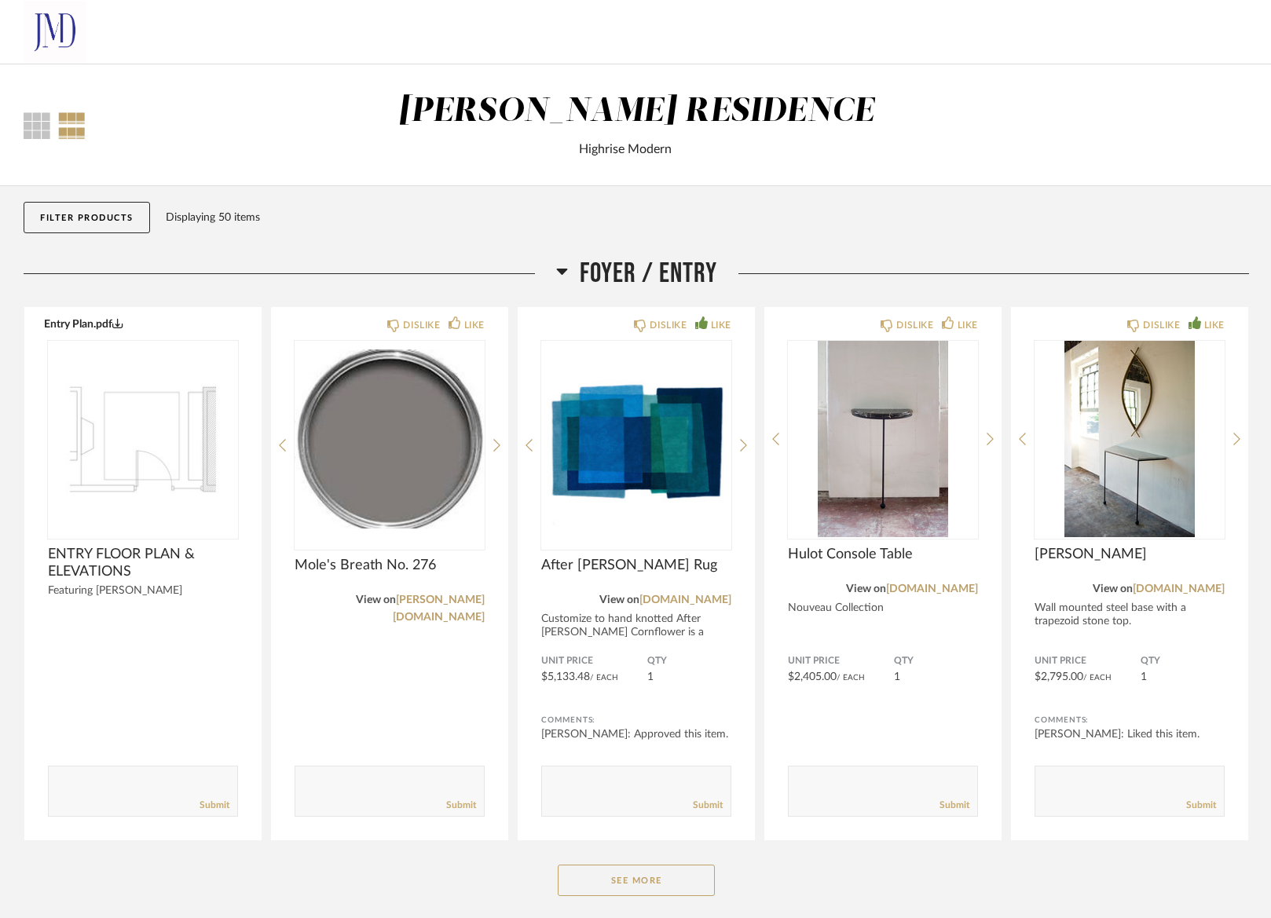 Image resolution: width=1271 pixels, height=918 pixels. Describe the element at coordinates (625, 149) in the screenshot. I see `div: Highrise Modern` at that location.